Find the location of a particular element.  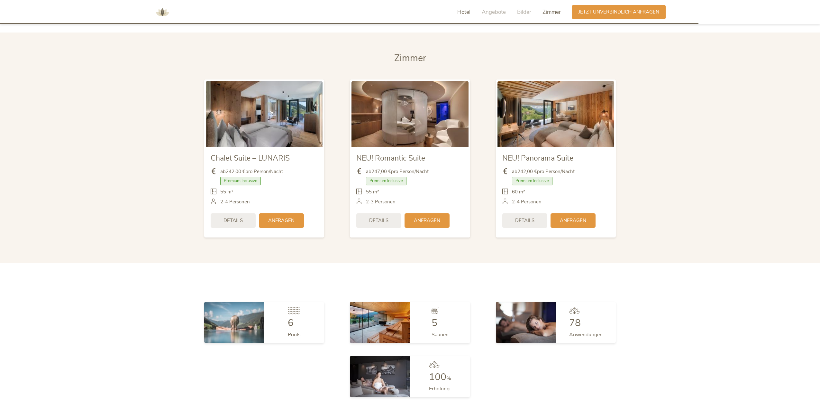

span: 2-3 Personen is located at coordinates (381, 202).